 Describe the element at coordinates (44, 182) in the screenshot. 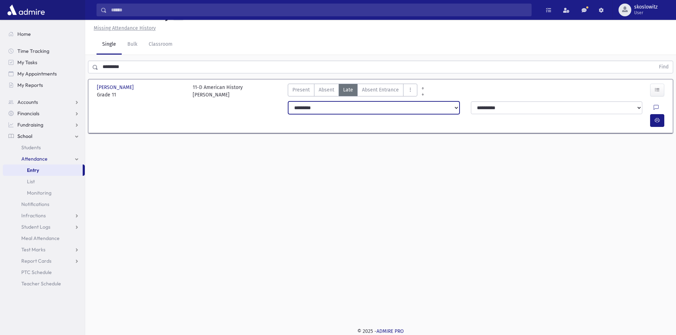

I see `a: List` at that location.